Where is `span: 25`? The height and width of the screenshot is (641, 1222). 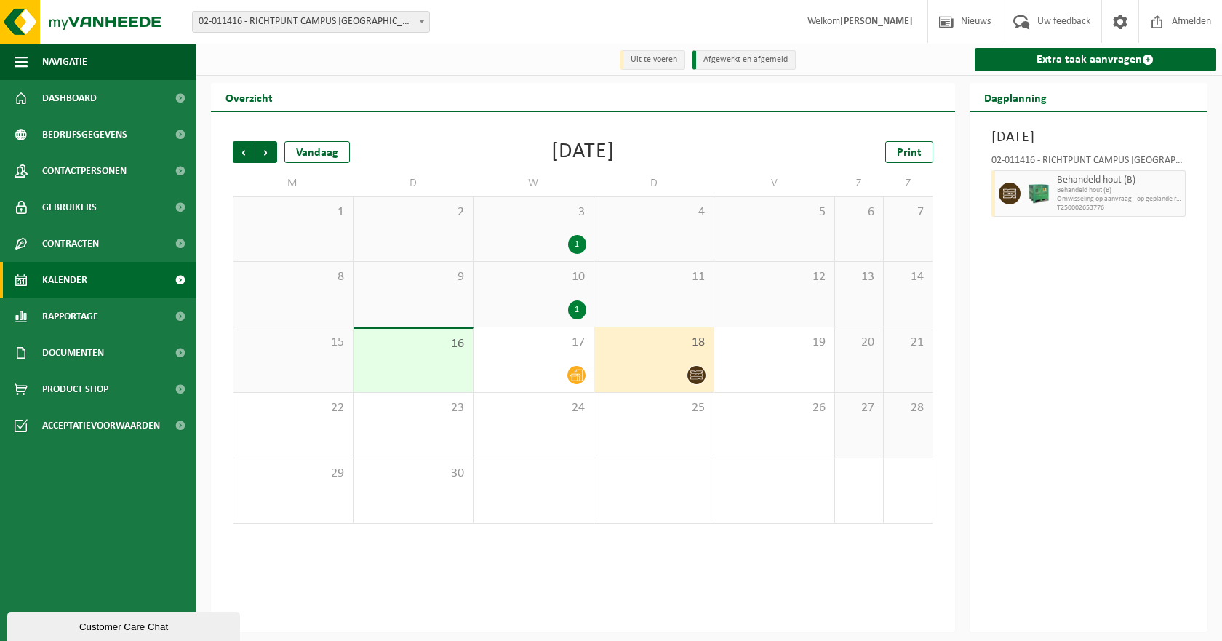 span: 25 is located at coordinates (654, 408).